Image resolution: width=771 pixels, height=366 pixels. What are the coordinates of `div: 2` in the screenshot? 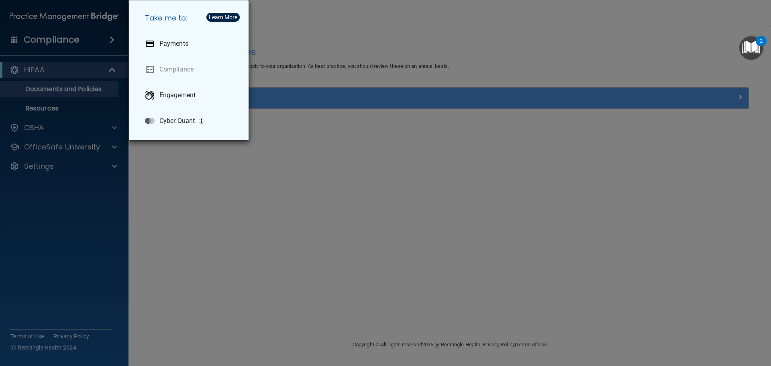 It's located at (761, 46).